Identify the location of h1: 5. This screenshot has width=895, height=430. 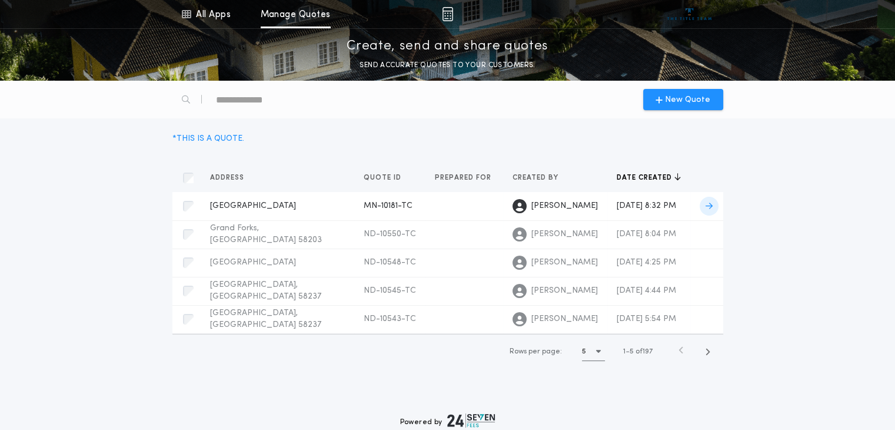
(584, 351).